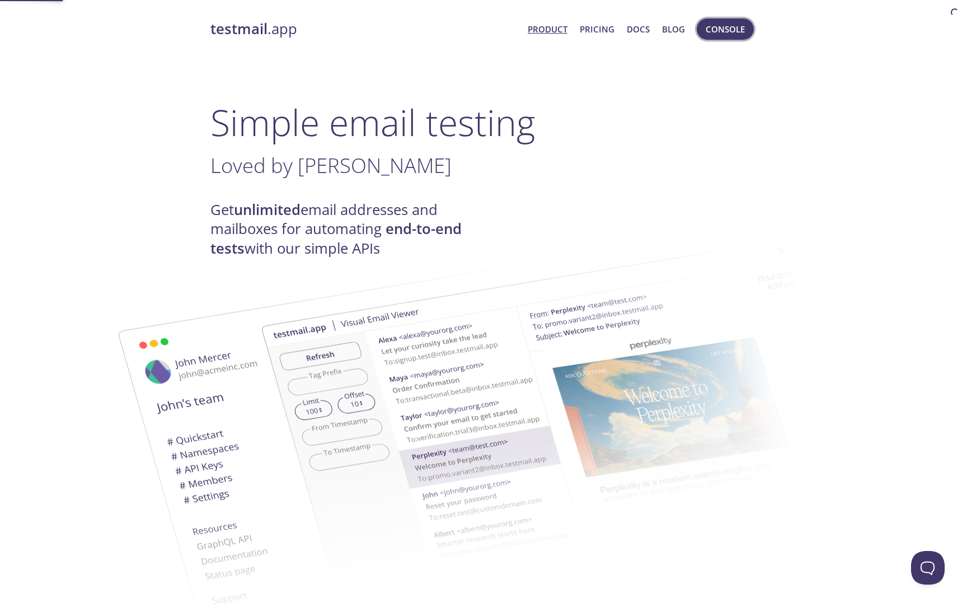  What do you see at coordinates (347, 229) in the screenshot?
I see `h4: Get email addresses and mailboxes for automating with our simple APIs` at bounding box center [347, 229].